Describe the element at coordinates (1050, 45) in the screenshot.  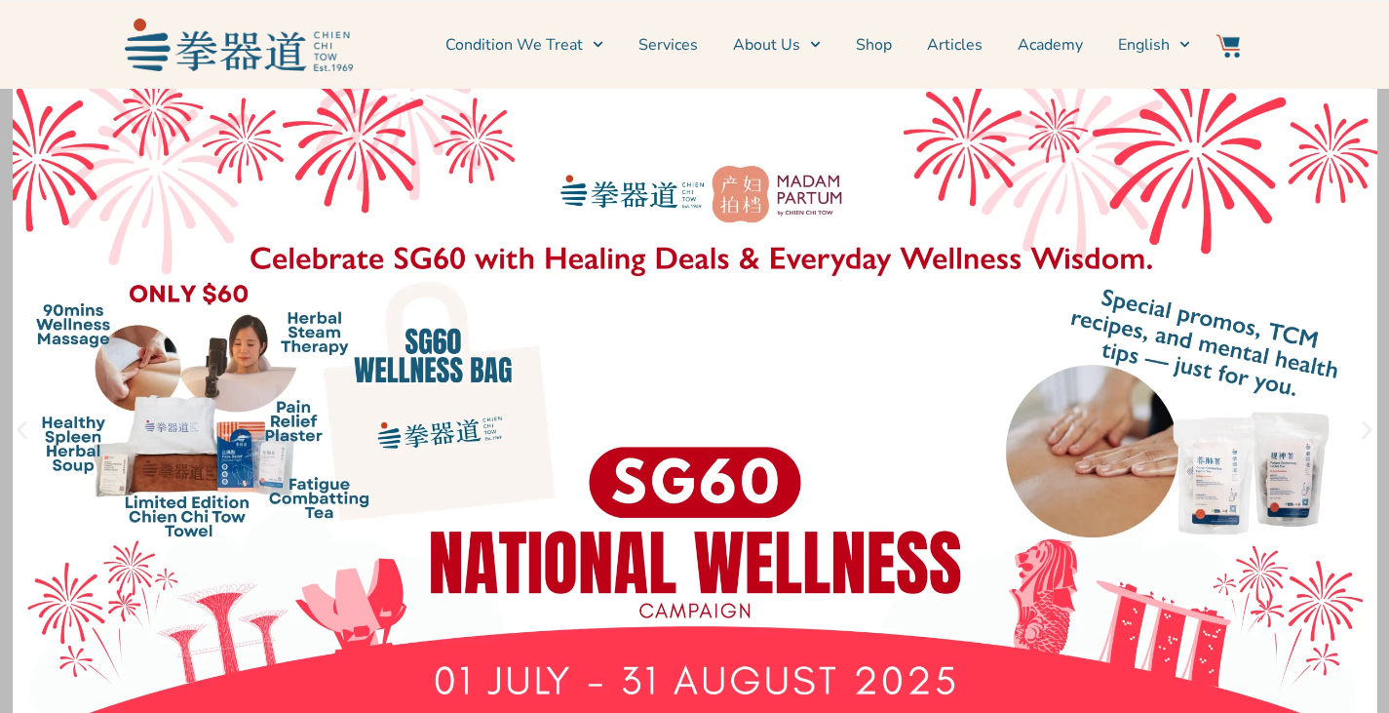
I see `a: Academy` at that location.